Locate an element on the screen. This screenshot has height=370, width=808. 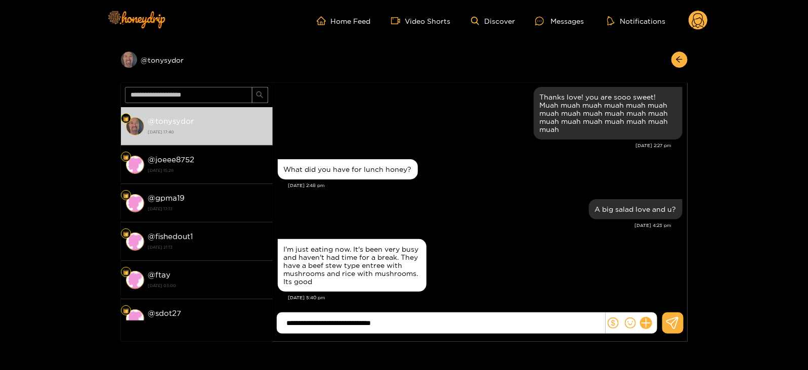
a: Home Feed is located at coordinates (343, 21).